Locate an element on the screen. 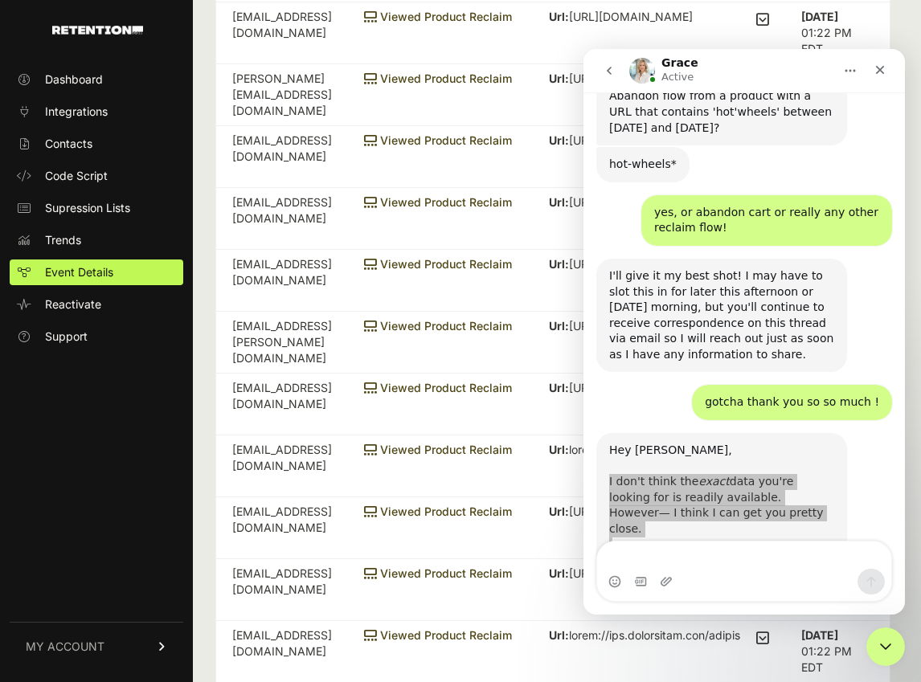 Image resolution: width=921 pixels, height=682 pixels. div: hot-wheels* is located at coordinates (59, 116).